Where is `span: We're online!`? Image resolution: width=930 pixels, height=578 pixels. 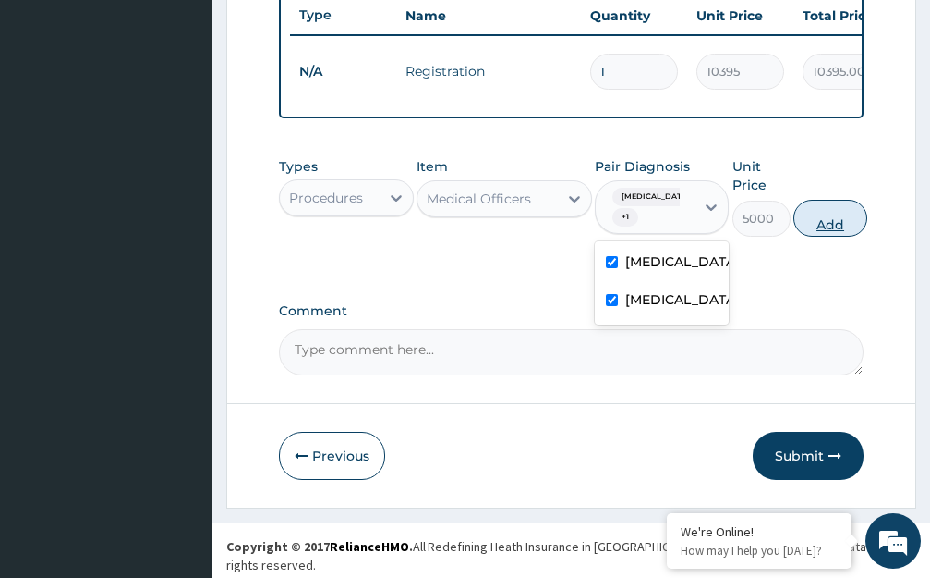
span: We're online! is located at coordinates (181, 265).